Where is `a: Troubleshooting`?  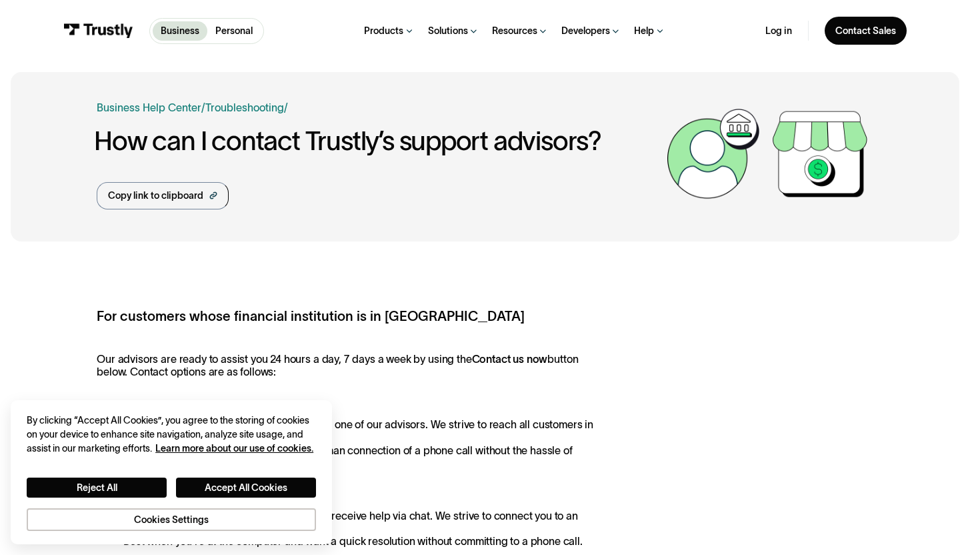
a: Troubleshooting is located at coordinates (245, 107).